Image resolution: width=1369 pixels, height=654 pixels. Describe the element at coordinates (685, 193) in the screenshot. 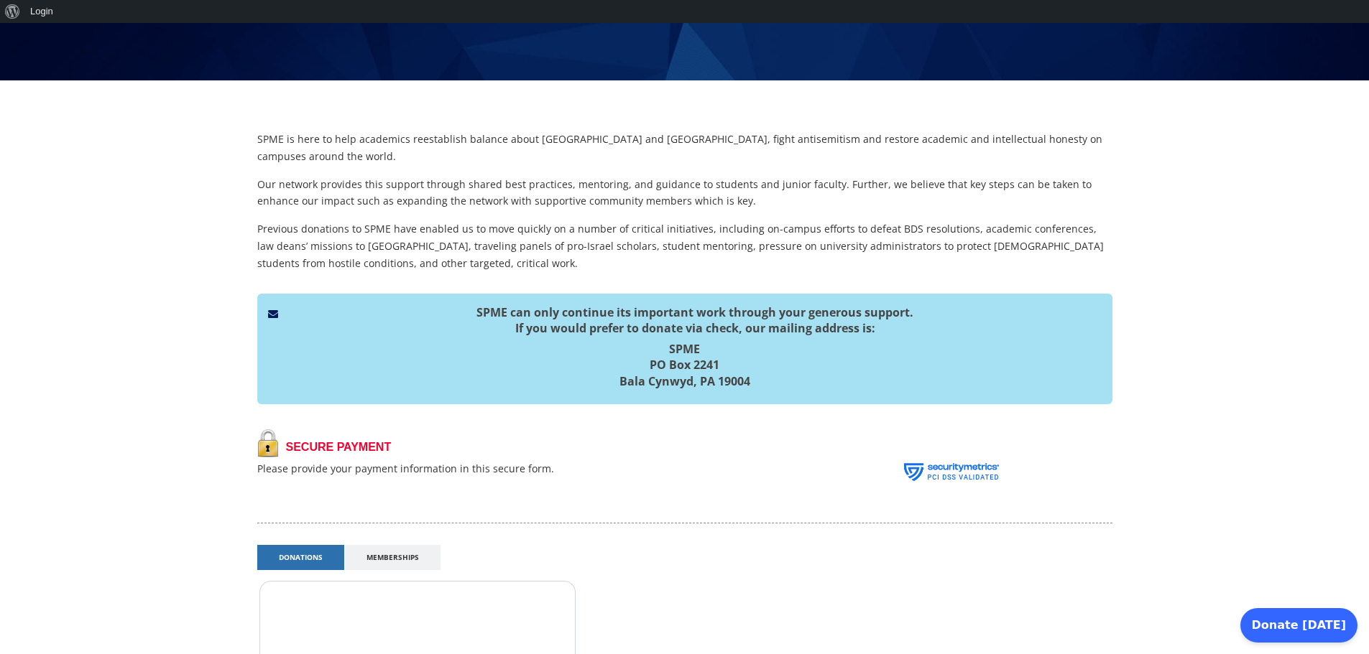

I see `p: Our network provides this support through shared best practices, mentoring, and guidance to stude...` at that location.